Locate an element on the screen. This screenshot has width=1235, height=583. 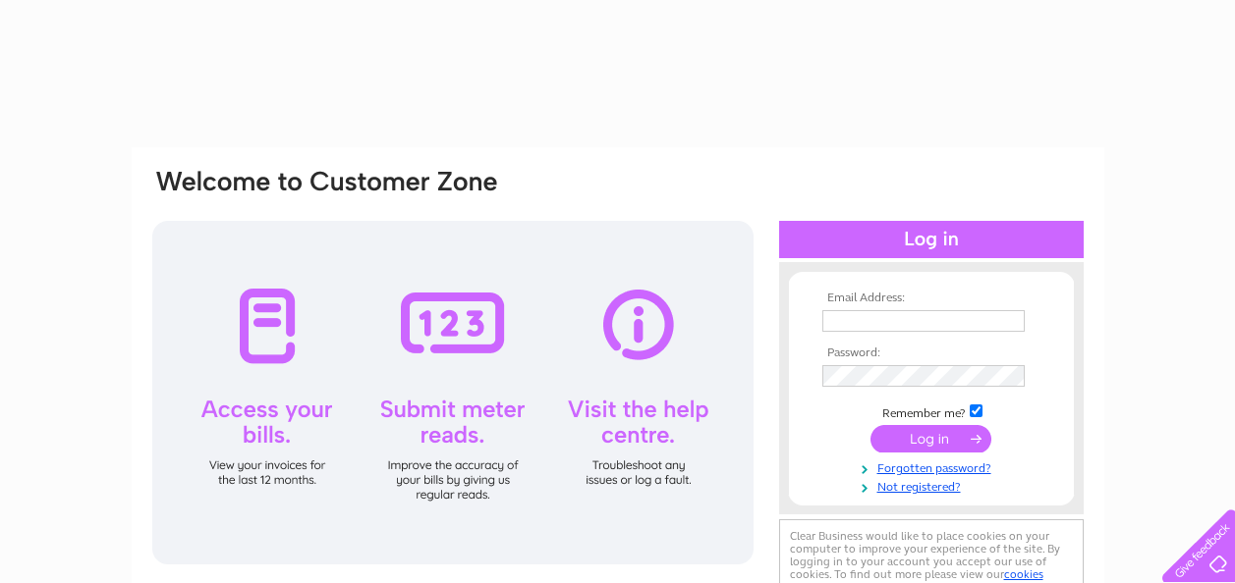
th: Password: is located at coordinates (931, 354).